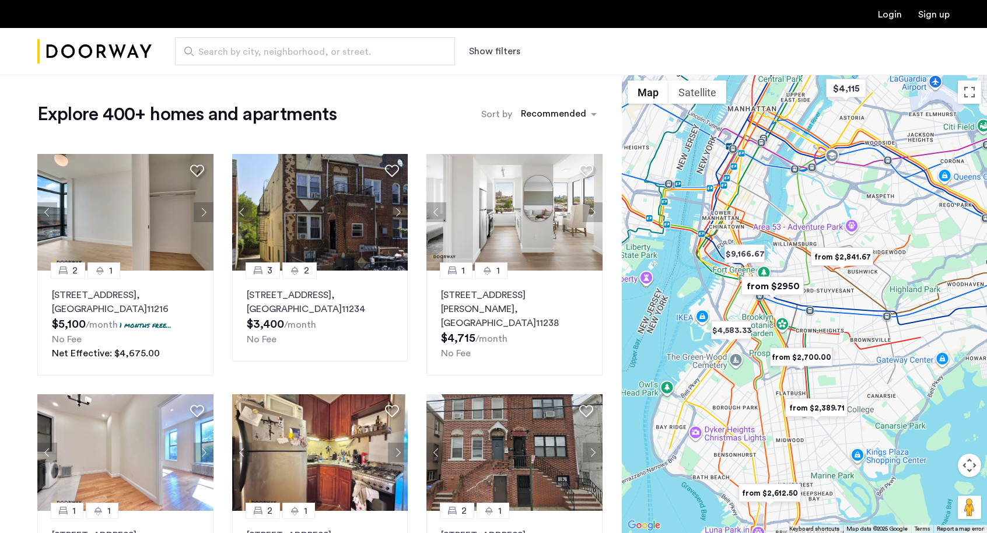  I want to click on a: Open this area in Google Maps (opens a new window), so click(644, 526).